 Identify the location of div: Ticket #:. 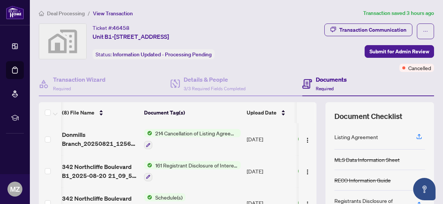
(111, 28).